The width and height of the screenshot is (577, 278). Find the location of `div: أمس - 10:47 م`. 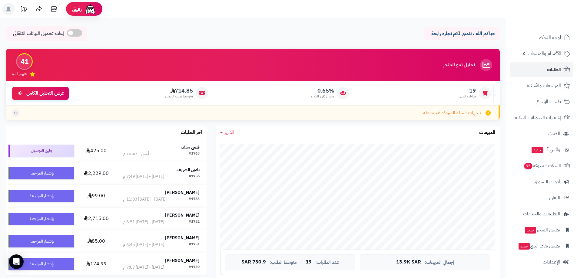

div: أمس - 10:47 م is located at coordinates (136, 154).